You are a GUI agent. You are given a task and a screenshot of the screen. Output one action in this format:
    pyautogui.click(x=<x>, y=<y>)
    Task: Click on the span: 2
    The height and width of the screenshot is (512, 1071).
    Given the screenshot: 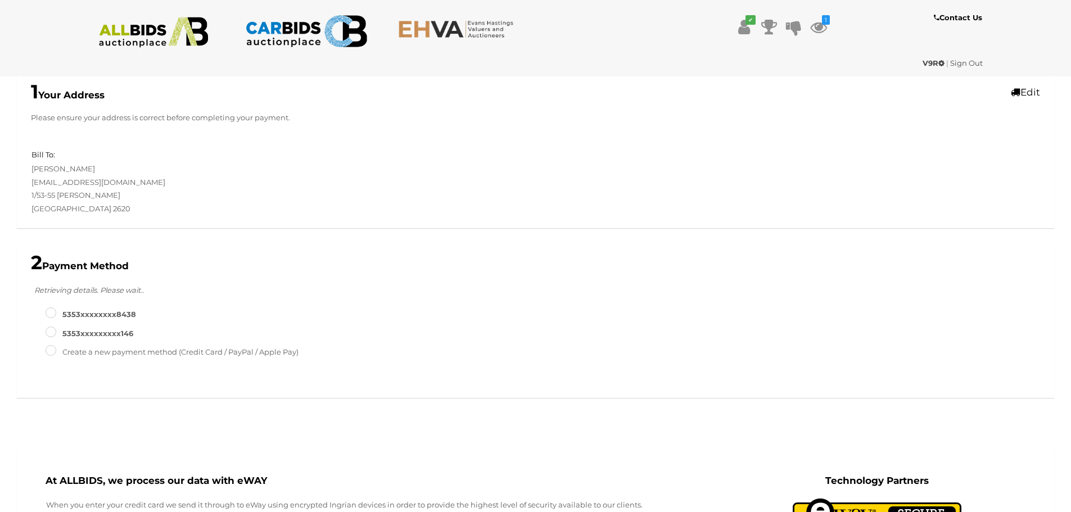 What is the action you would take?
    pyautogui.click(x=37, y=263)
    